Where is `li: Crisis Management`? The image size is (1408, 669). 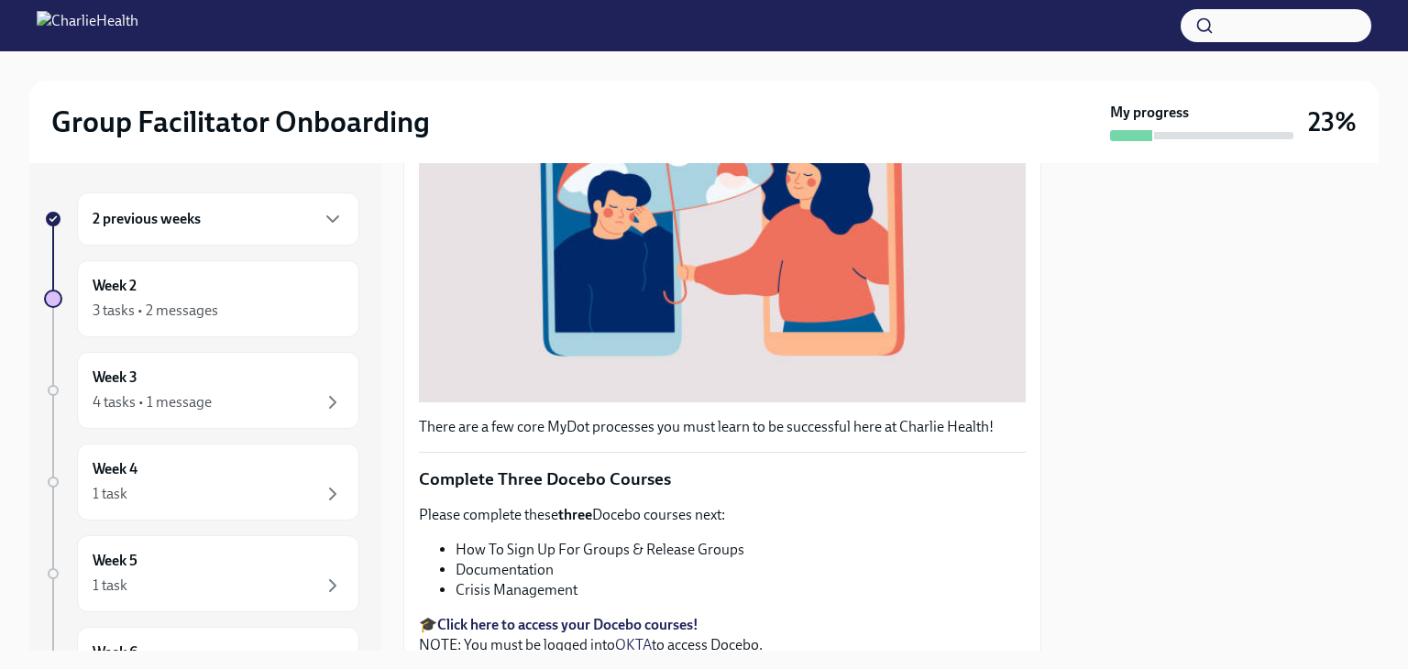 li: Crisis Management is located at coordinates (741, 590).